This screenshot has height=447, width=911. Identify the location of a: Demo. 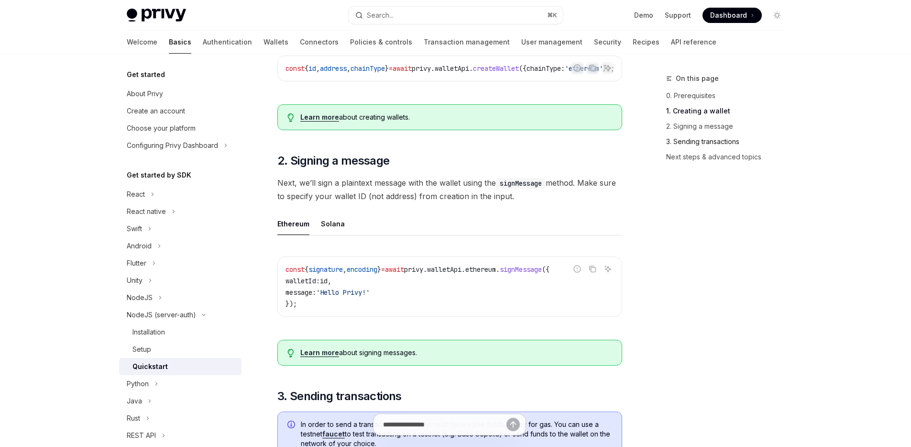
(644, 15).